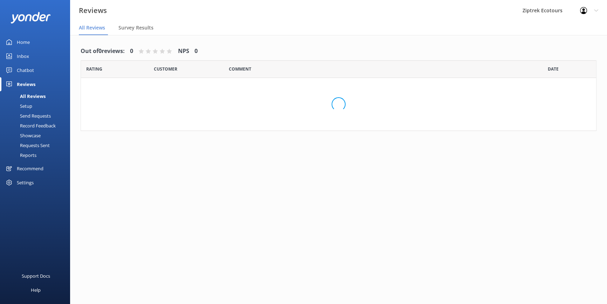 This screenshot has width=607, height=304. Describe the element at coordinates (37, 135) in the screenshot. I see `a: Showcase` at that location.